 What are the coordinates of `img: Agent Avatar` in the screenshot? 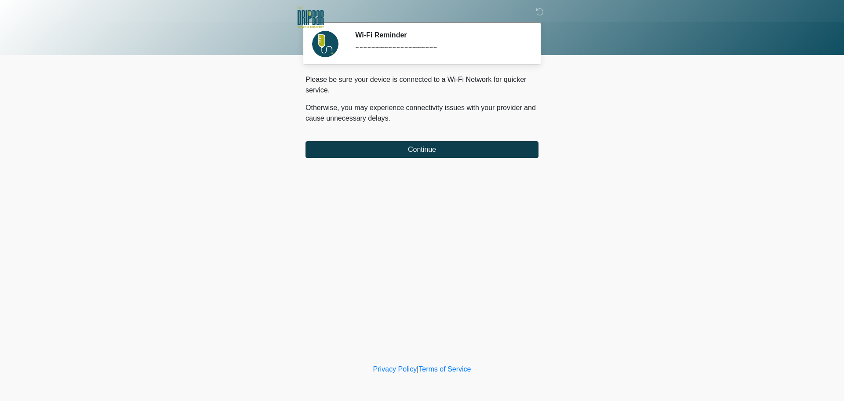 It's located at (325, 44).